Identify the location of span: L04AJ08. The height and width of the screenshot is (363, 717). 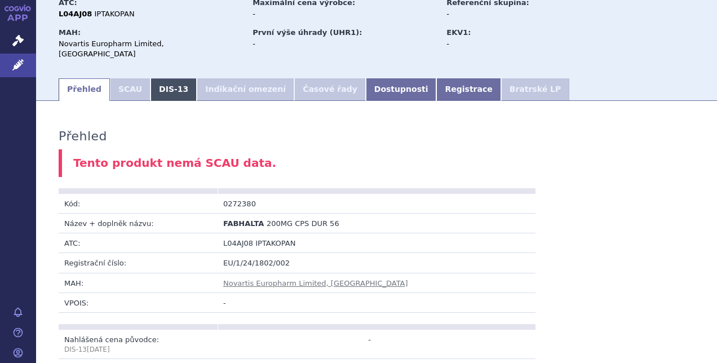
(238, 243).